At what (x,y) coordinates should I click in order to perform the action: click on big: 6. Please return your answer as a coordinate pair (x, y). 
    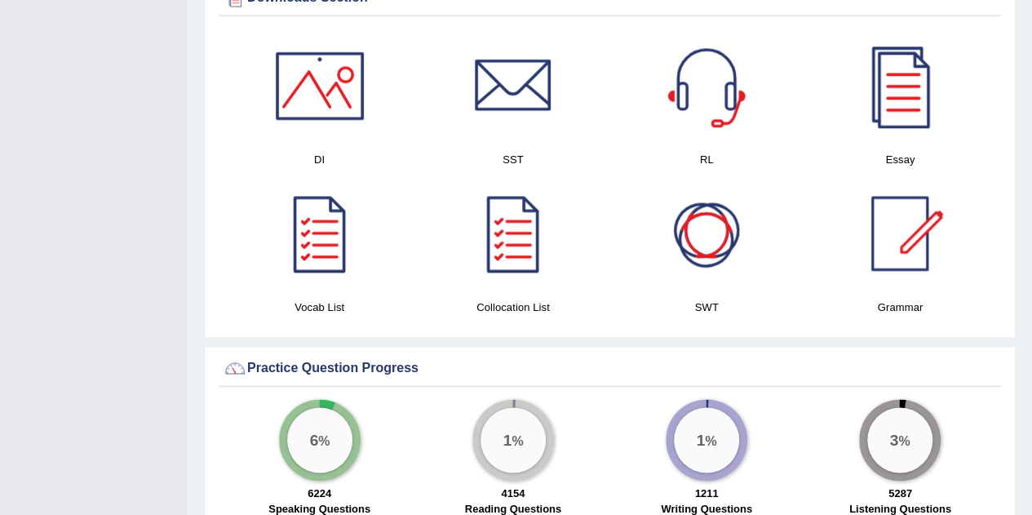
    Looking at the image, I should click on (313, 440).